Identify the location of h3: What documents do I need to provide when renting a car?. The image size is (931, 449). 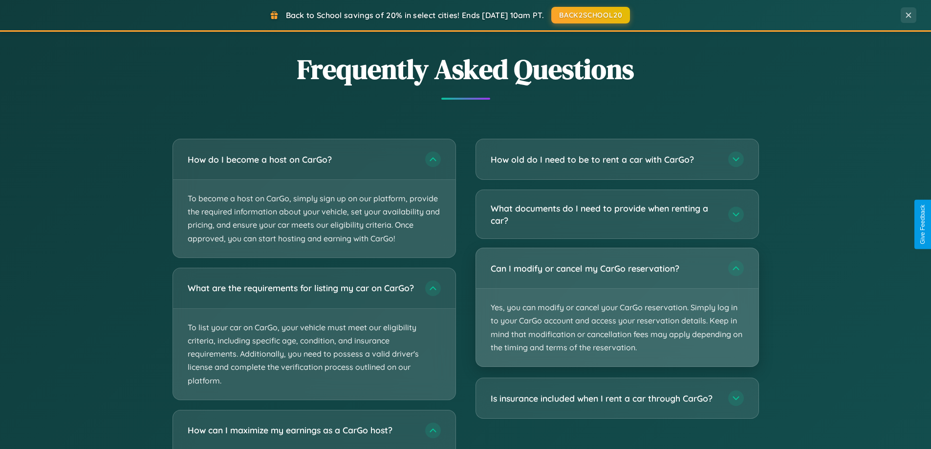
(605, 214).